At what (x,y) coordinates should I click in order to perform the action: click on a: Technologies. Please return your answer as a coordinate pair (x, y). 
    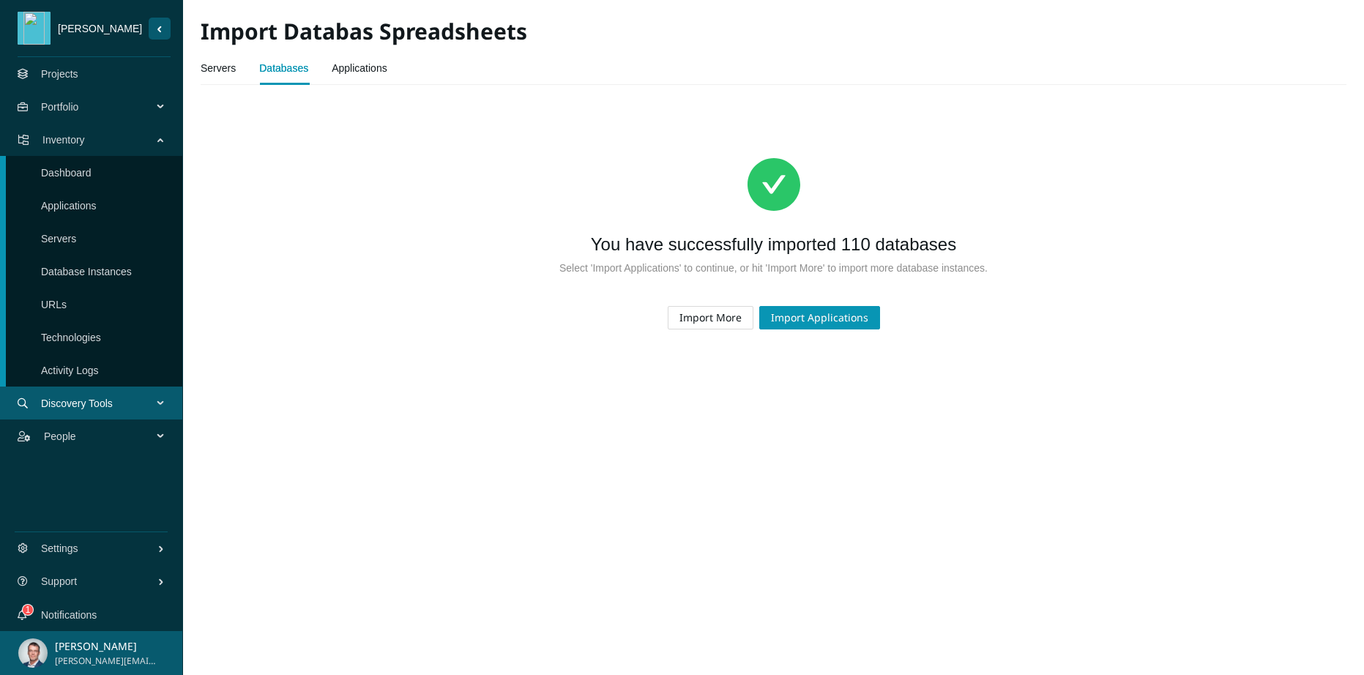
    Looking at the image, I should click on (71, 338).